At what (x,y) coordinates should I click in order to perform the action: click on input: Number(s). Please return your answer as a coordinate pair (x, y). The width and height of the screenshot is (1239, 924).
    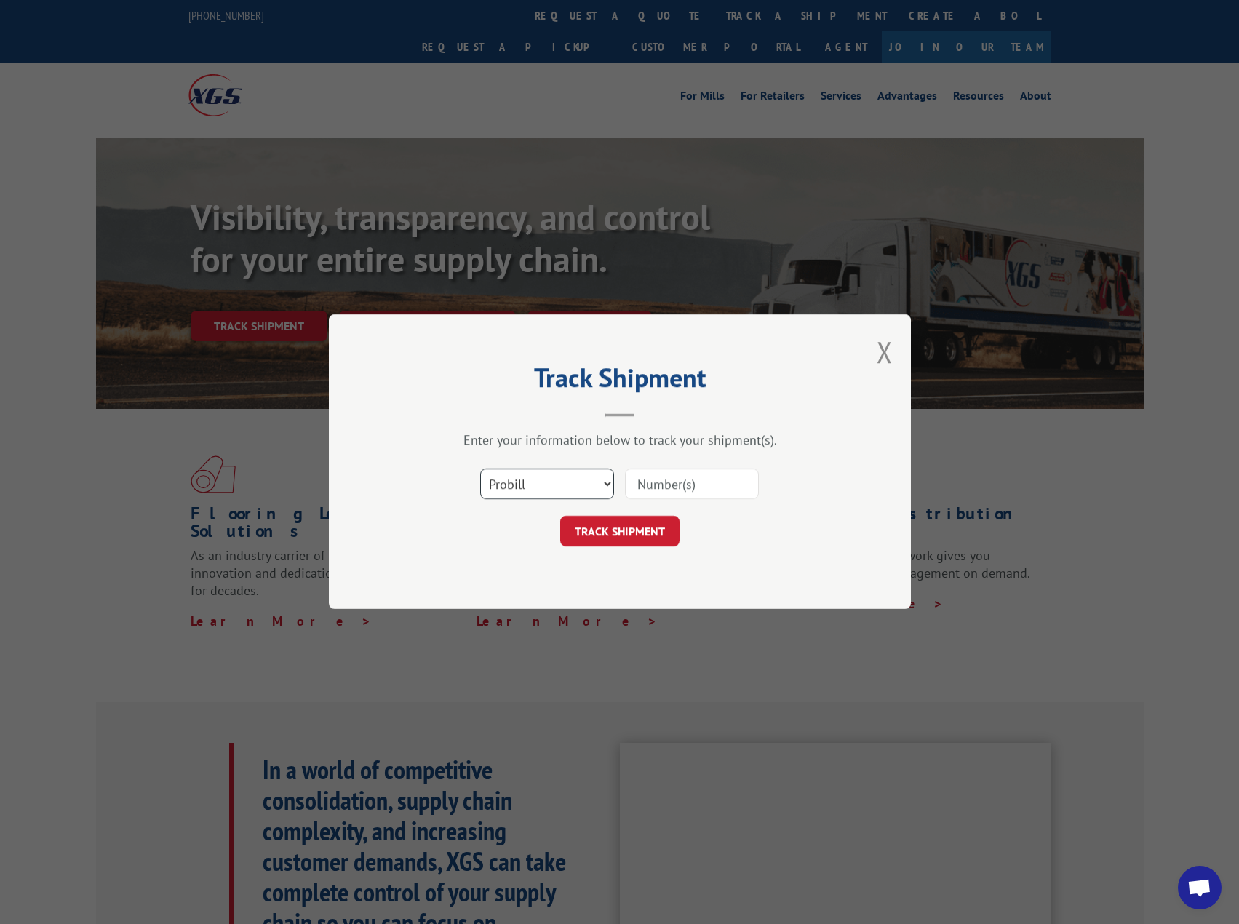
    Looking at the image, I should click on (692, 485).